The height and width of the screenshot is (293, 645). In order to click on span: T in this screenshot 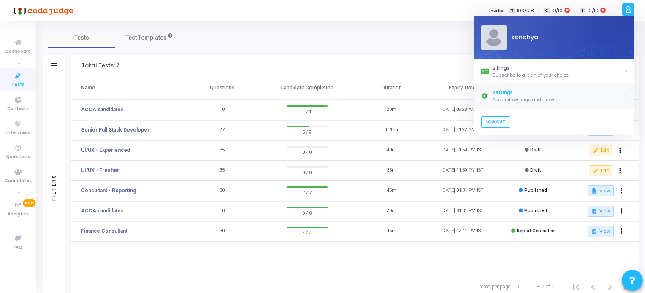, I will do `click(512, 11)`.